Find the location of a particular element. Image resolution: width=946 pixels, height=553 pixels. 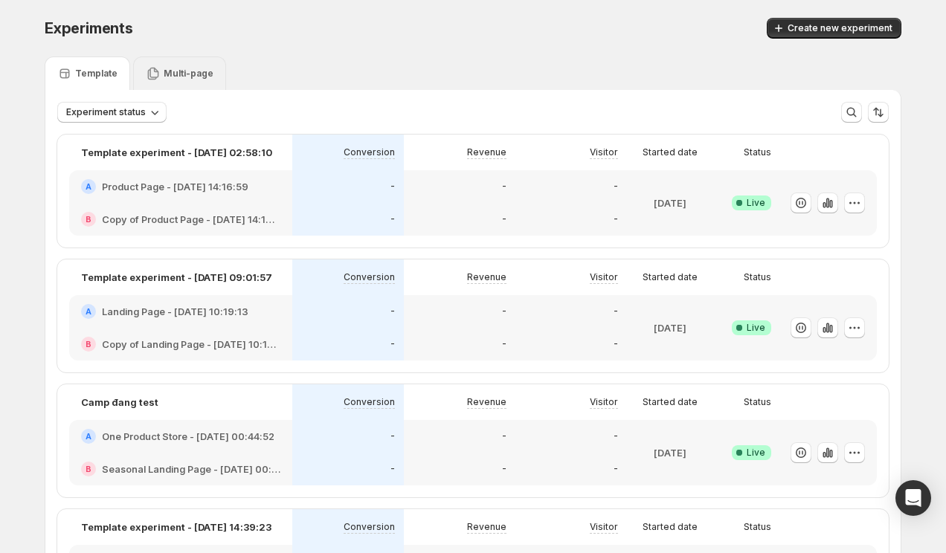

button: Experiment status is located at coordinates (112, 112).